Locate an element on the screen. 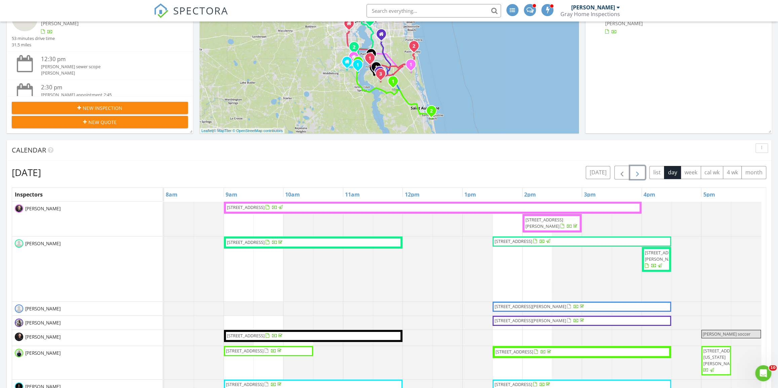 The width and height of the screenshot is (778, 388). a: 9am is located at coordinates (231, 195).